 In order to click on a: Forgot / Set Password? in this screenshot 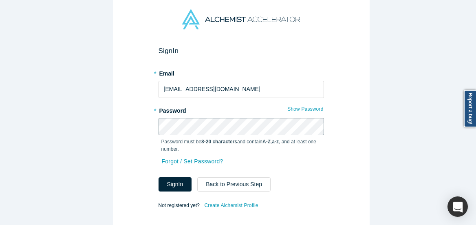, I will do `click(193, 161)`.